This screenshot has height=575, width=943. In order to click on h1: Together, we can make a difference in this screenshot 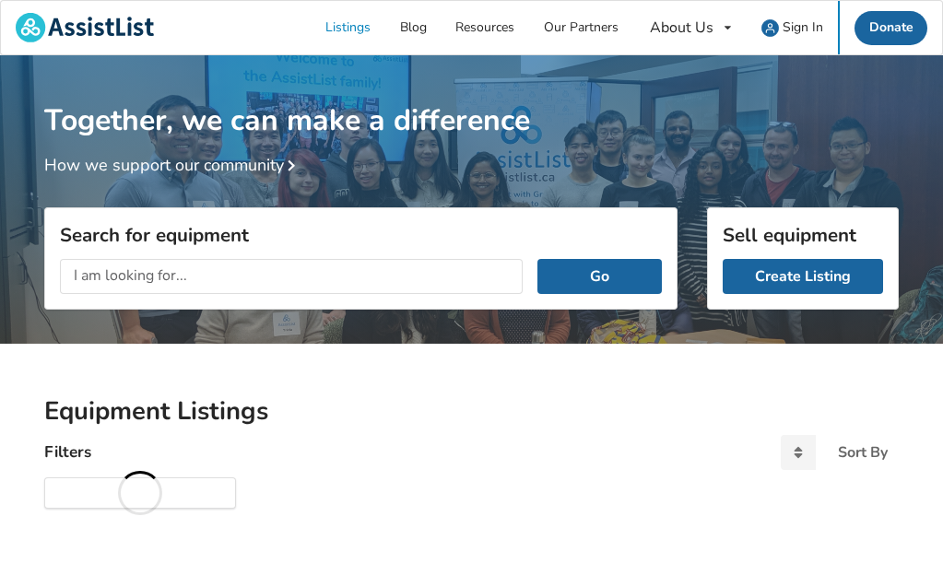, I will do `click(471, 97)`.